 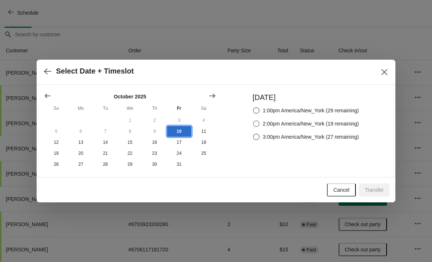 I want to click on button: Sunday October 12 2025, so click(x=56, y=142).